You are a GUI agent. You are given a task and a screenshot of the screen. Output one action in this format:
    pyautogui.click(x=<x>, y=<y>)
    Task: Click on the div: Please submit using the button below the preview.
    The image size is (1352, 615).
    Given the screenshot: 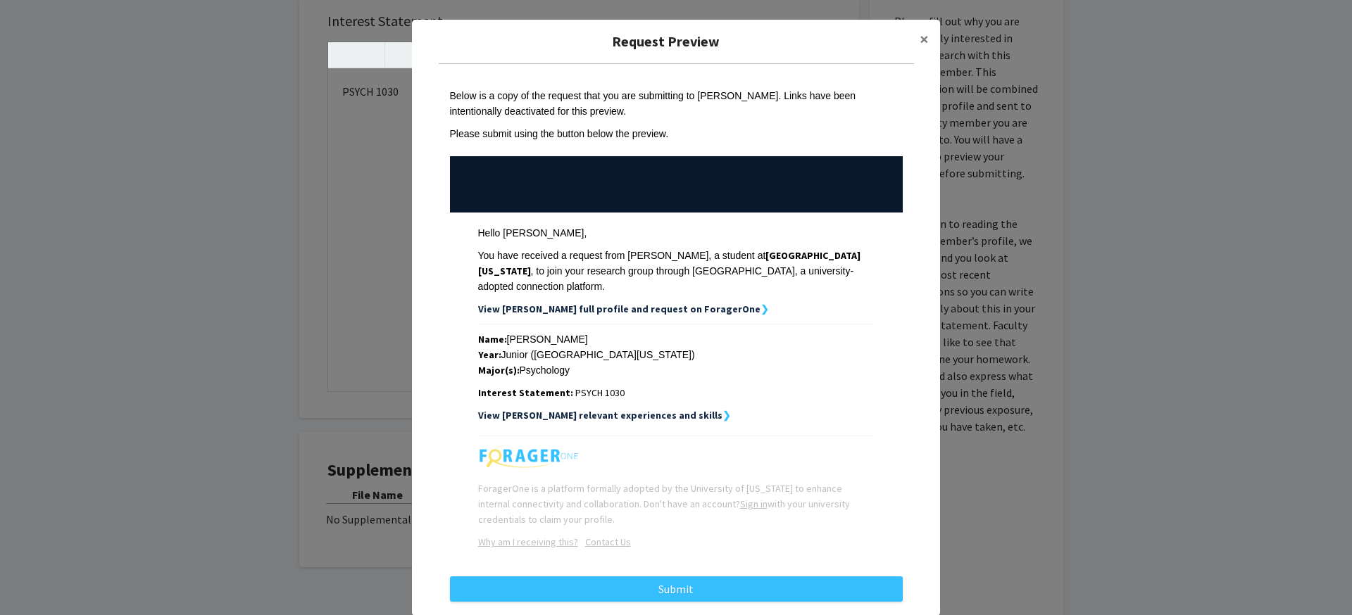 What is the action you would take?
    pyautogui.click(x=676, y=134)
    